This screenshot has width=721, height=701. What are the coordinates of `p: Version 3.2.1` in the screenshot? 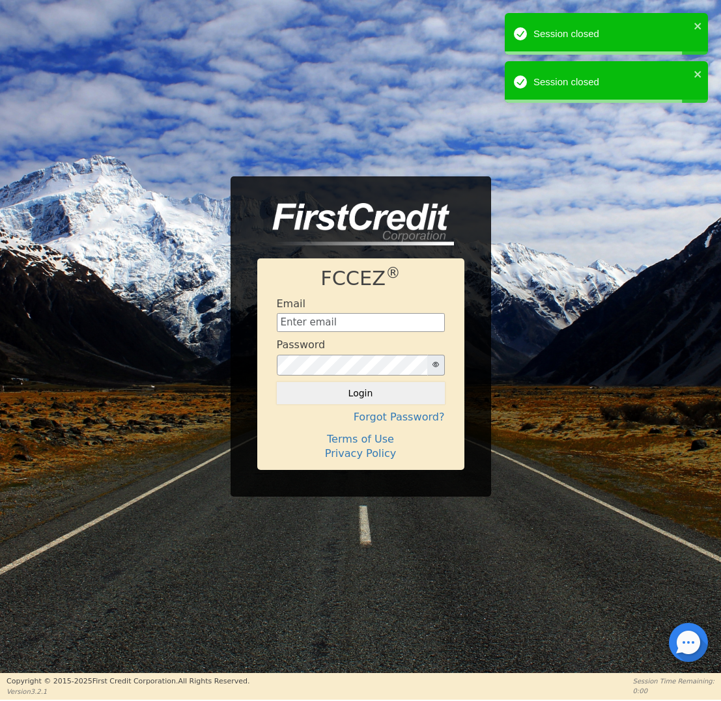 It's located at (128, 692).